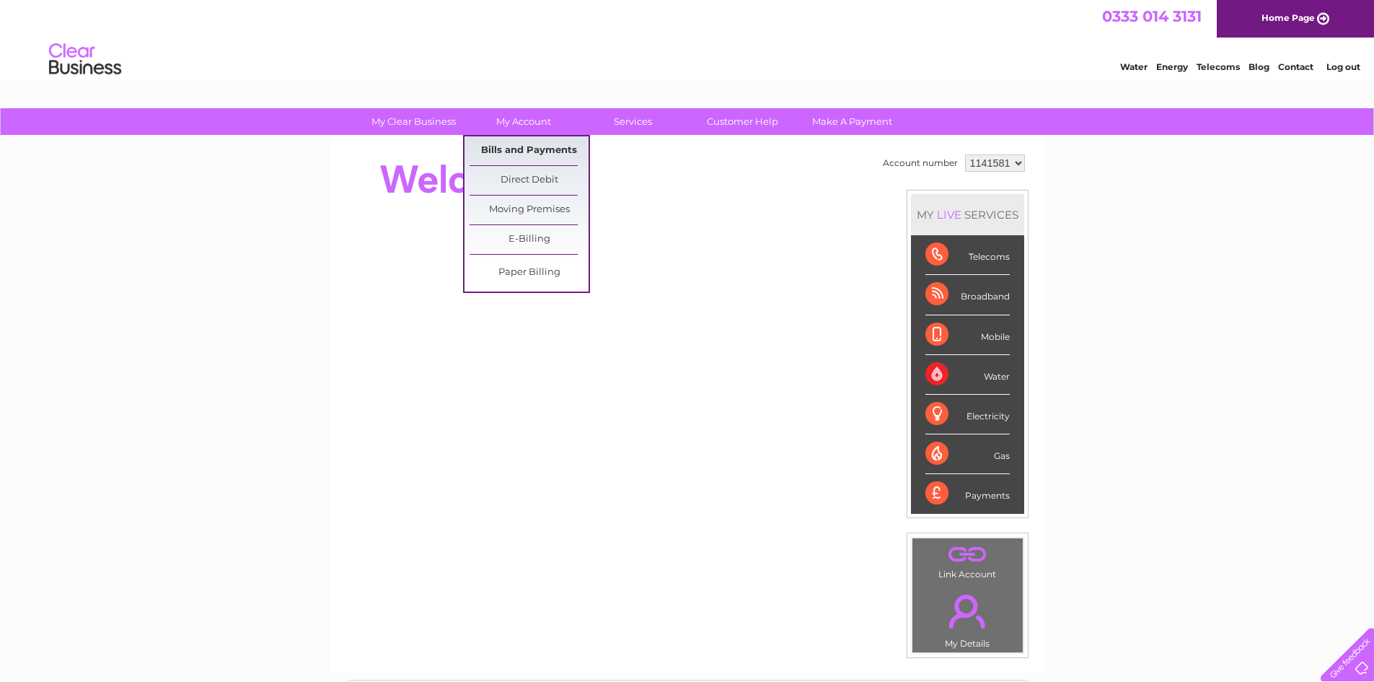 This screenshot has width=1374, height=682. Describe the element at coordinates (967, 214) in the screenshot. I see `div: MY SERVICES` at that location.